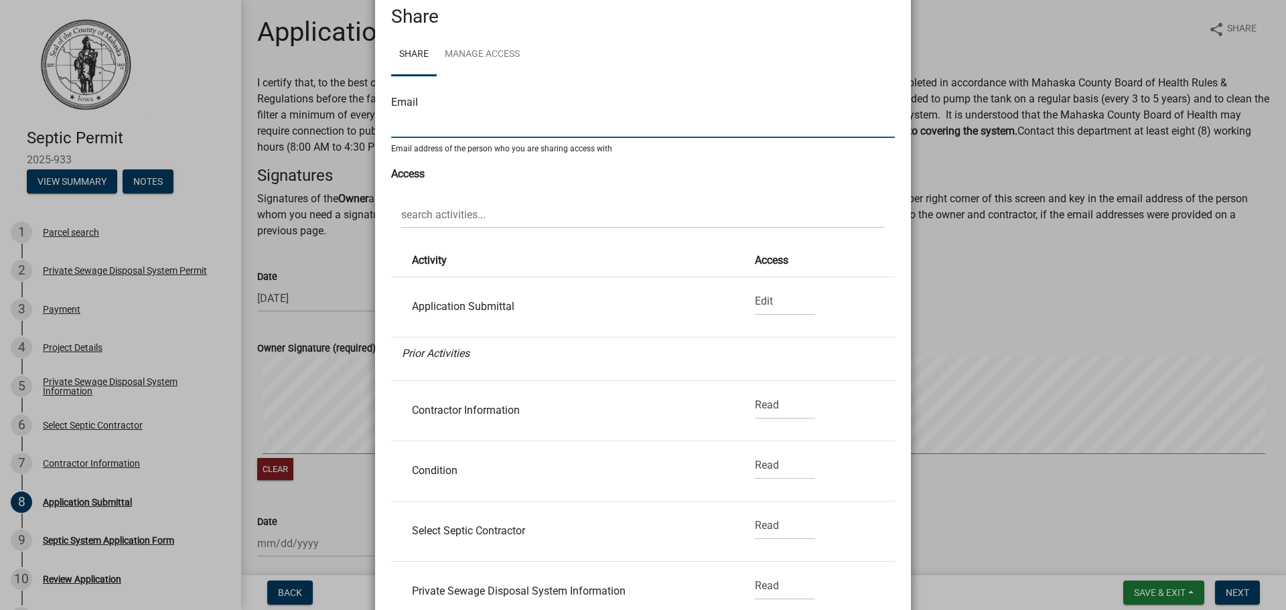 Image resolution: width=1286 pixels, height=610 pixels. I want to click on div: Select Septic Contractor, so click(562, 531).